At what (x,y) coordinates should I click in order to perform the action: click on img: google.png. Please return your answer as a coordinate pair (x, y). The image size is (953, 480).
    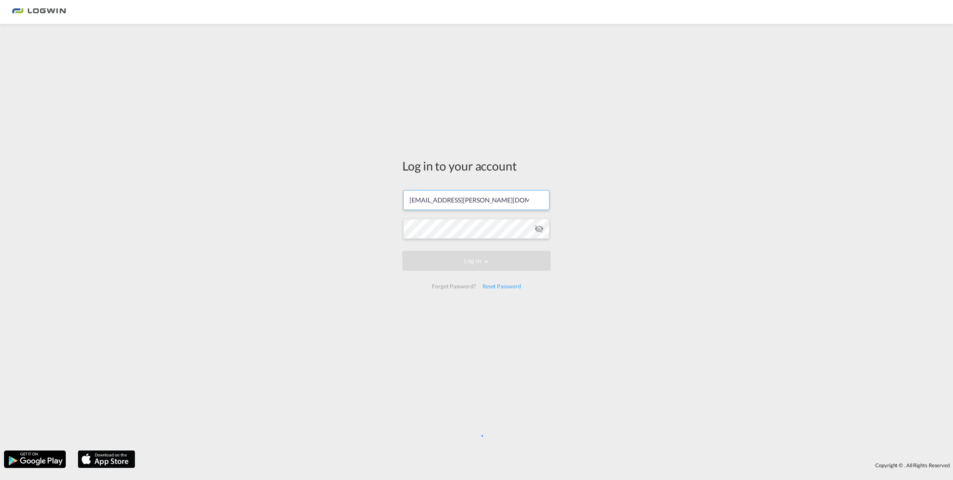
    Looking at the image, I should click on (35, 459).